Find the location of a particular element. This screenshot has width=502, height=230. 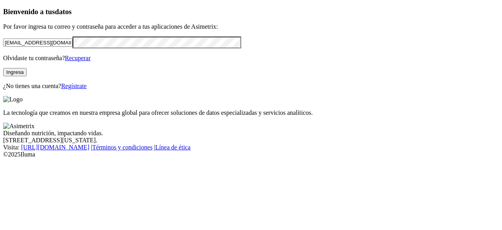

a: Regístrate is located at coordinates (74, 86).